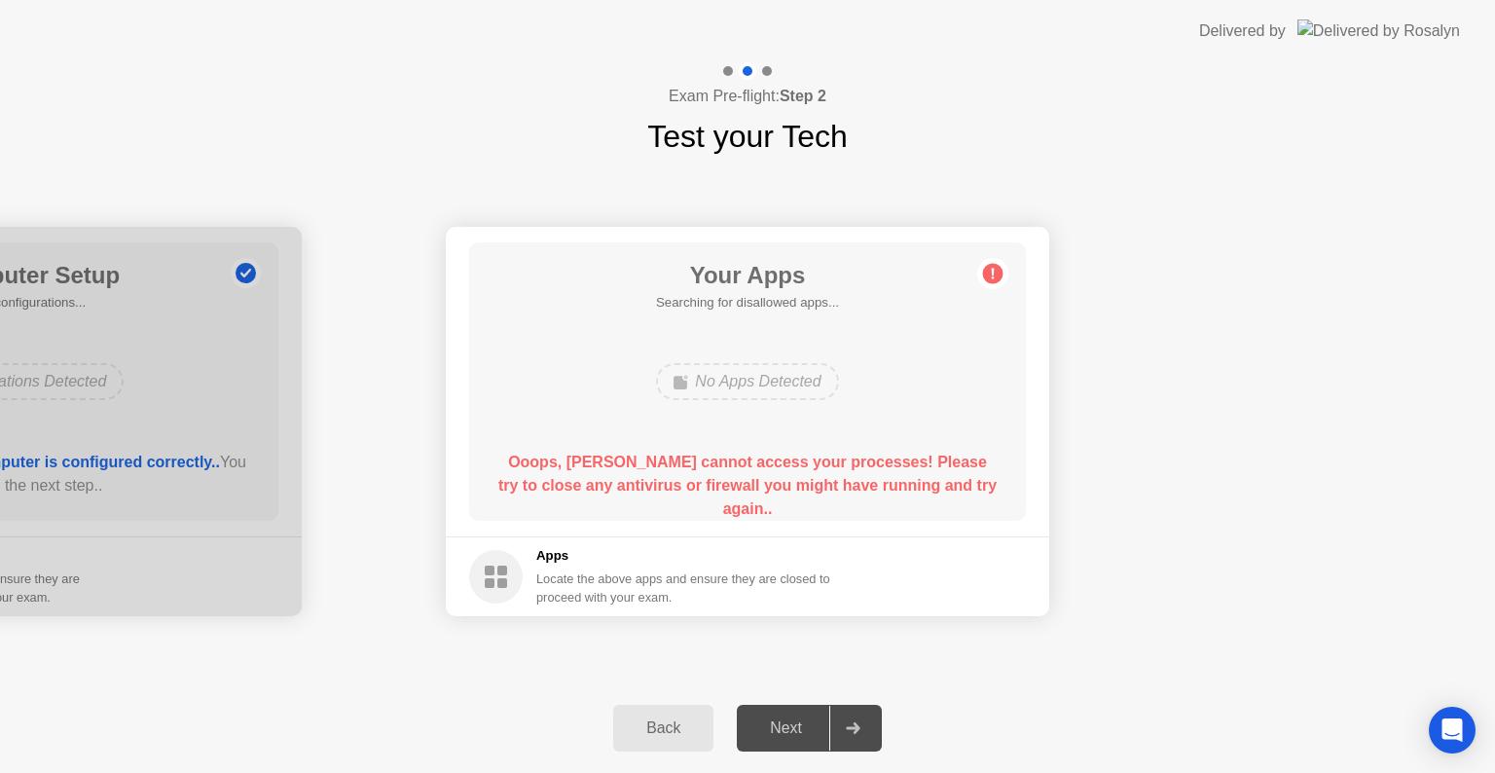  Describe the element at coordinates (748, 136) in the screenshot. I see `h1: Test your Tech` at that location.